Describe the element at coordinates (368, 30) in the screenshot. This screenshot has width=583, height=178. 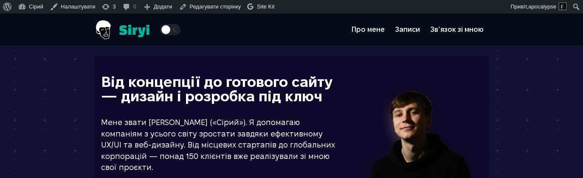
I see `a: Про мене` at that location.